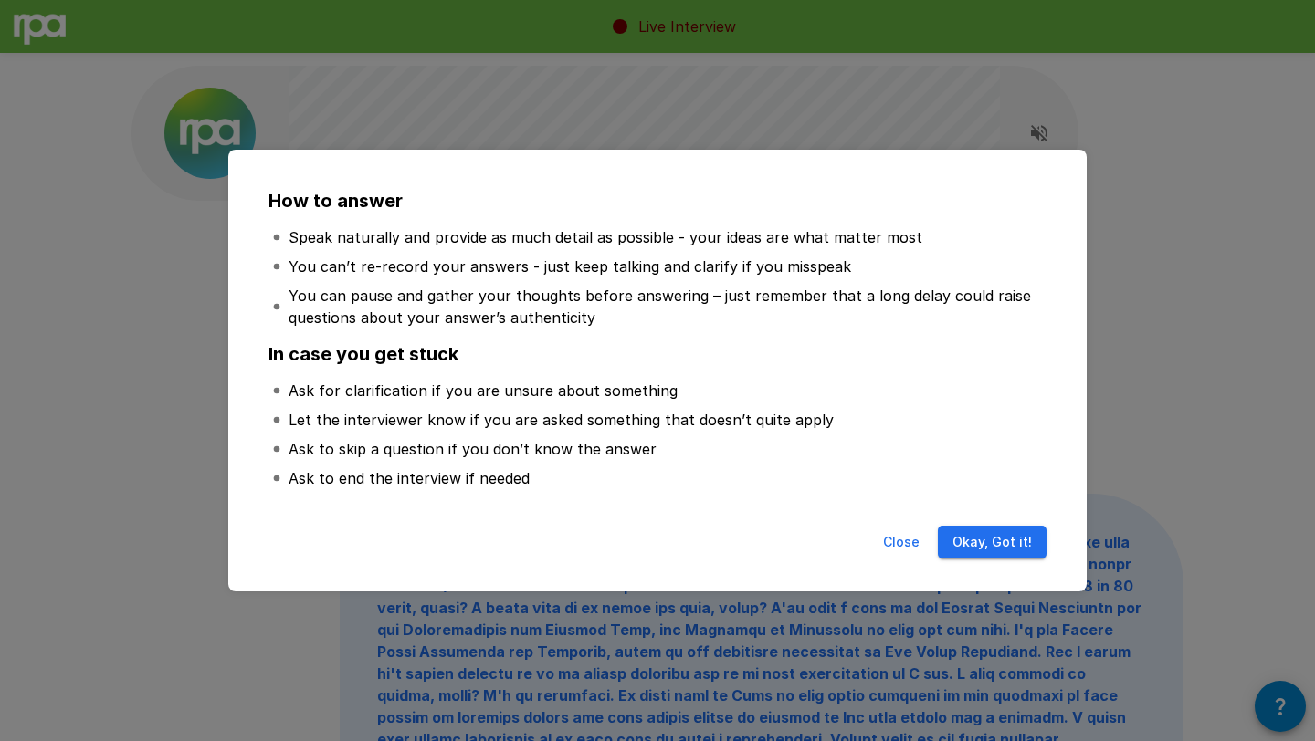  I want to click on button: Okay, Got it!, so click(992, 542).